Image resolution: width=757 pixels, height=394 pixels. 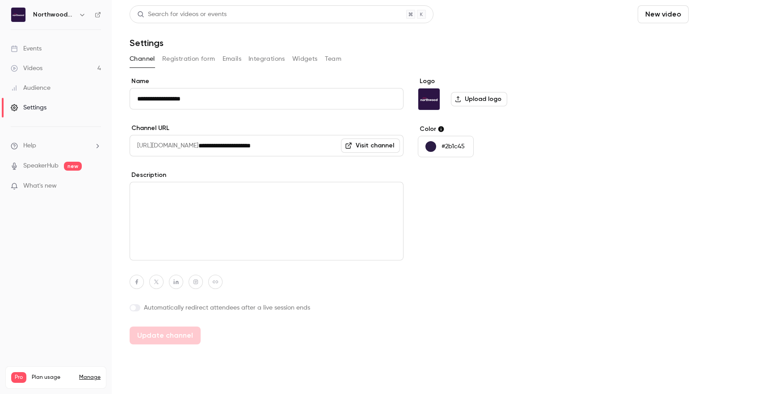 What do you see at coordinates (232, 59) in the screenshot?
I see `button: Emails` at bounding box center [232, 59].